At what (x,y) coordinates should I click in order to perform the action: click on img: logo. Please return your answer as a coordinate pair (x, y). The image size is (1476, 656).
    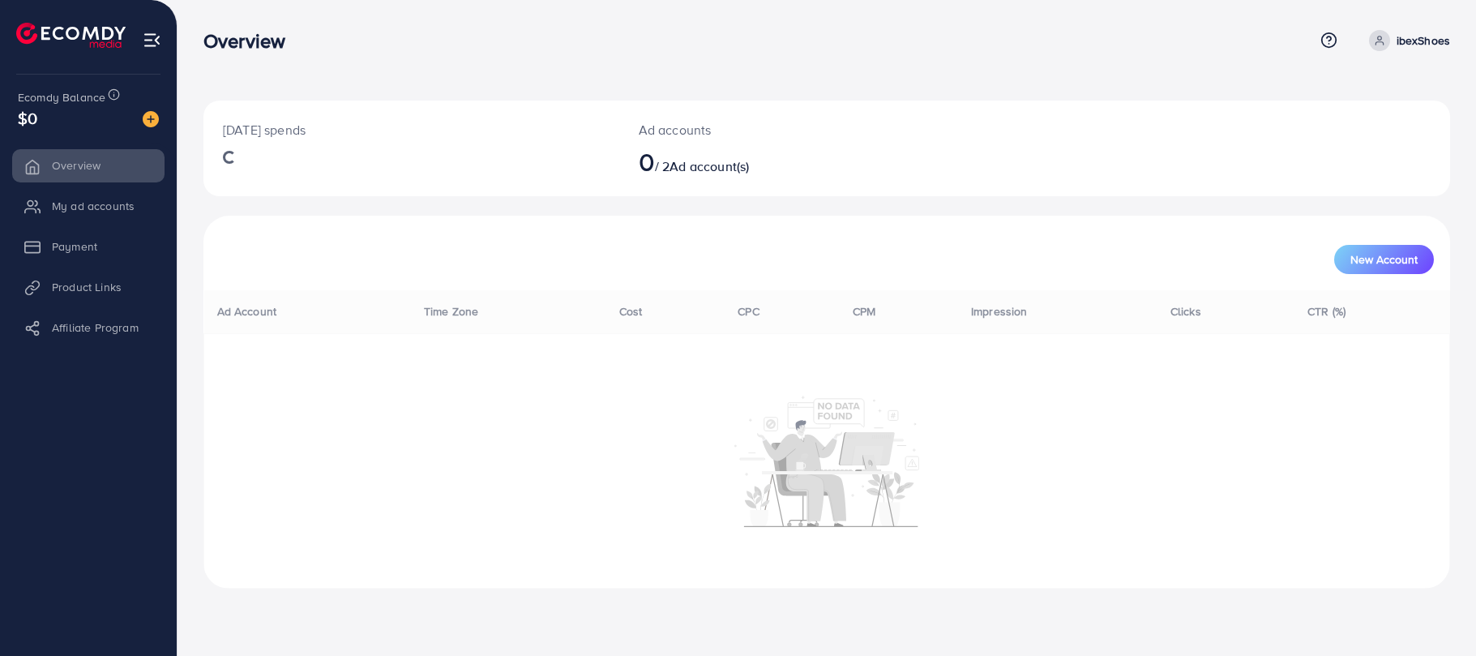
    Looking at the image, I should click on (71, 35).